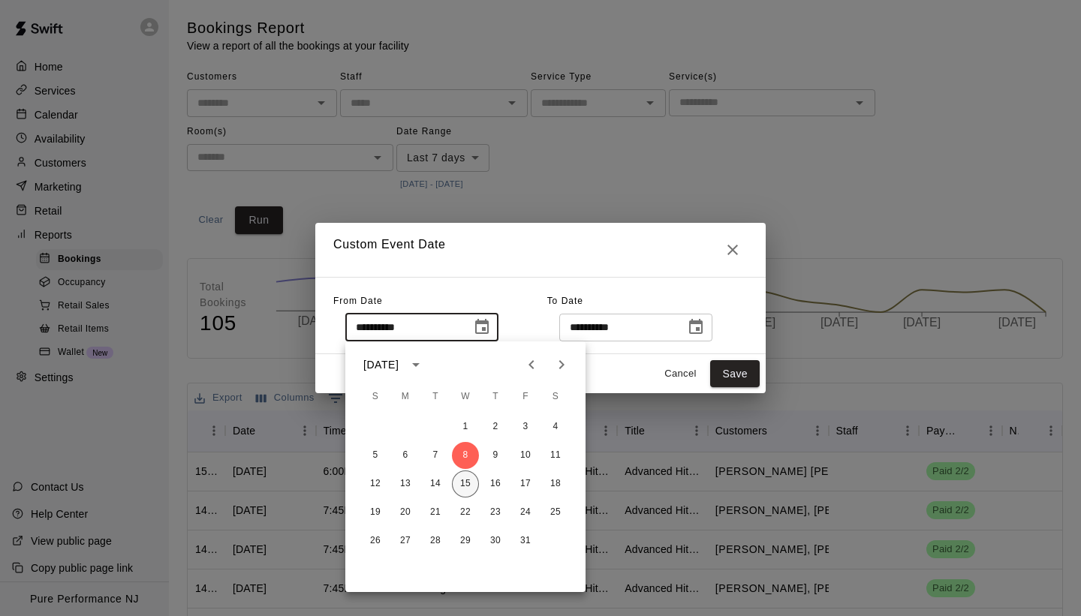 The image size is (1081, 616). What do you see at coordinates (416, 365) in the screenshot?
I see `button: calendar view is open, switch to year view` at bounding box center [416, 365].